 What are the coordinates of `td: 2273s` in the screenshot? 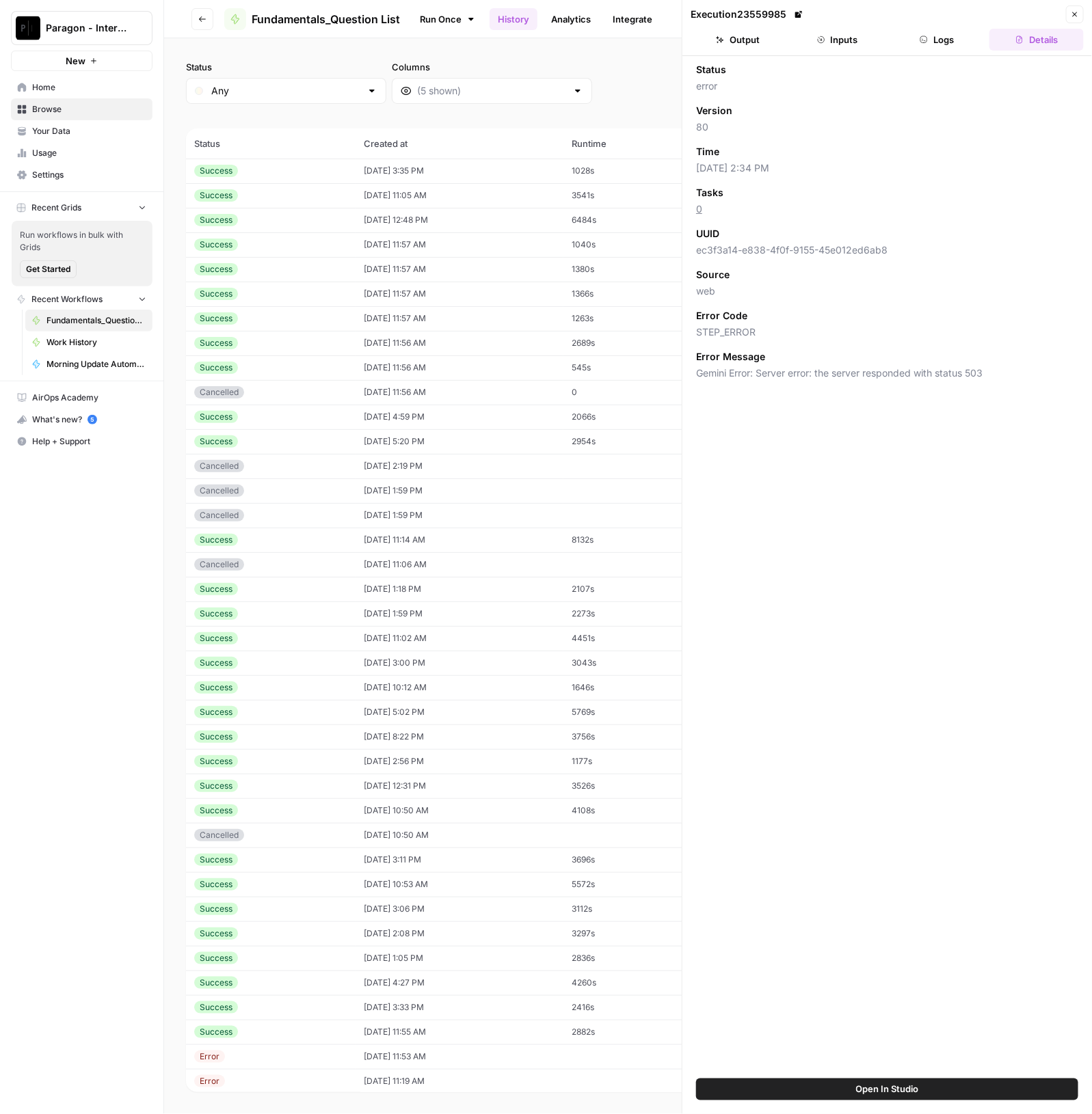 It's located at (629, 614).